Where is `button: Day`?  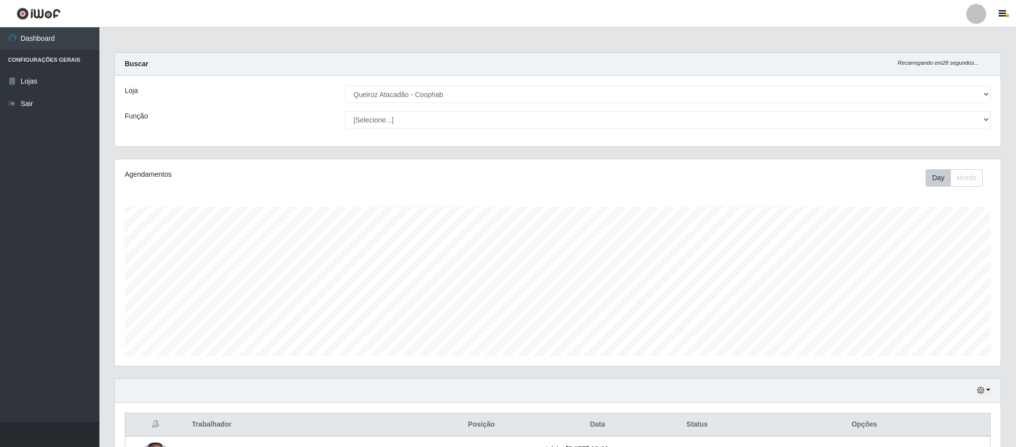 button: Day is located at coordinates (938, 178).